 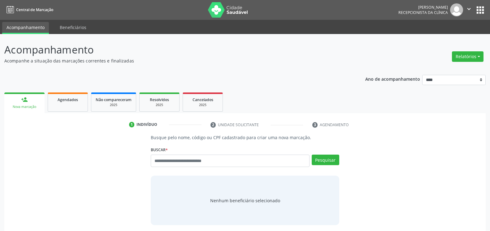 I want to click on div: person_add, so click(x=24, y=100).